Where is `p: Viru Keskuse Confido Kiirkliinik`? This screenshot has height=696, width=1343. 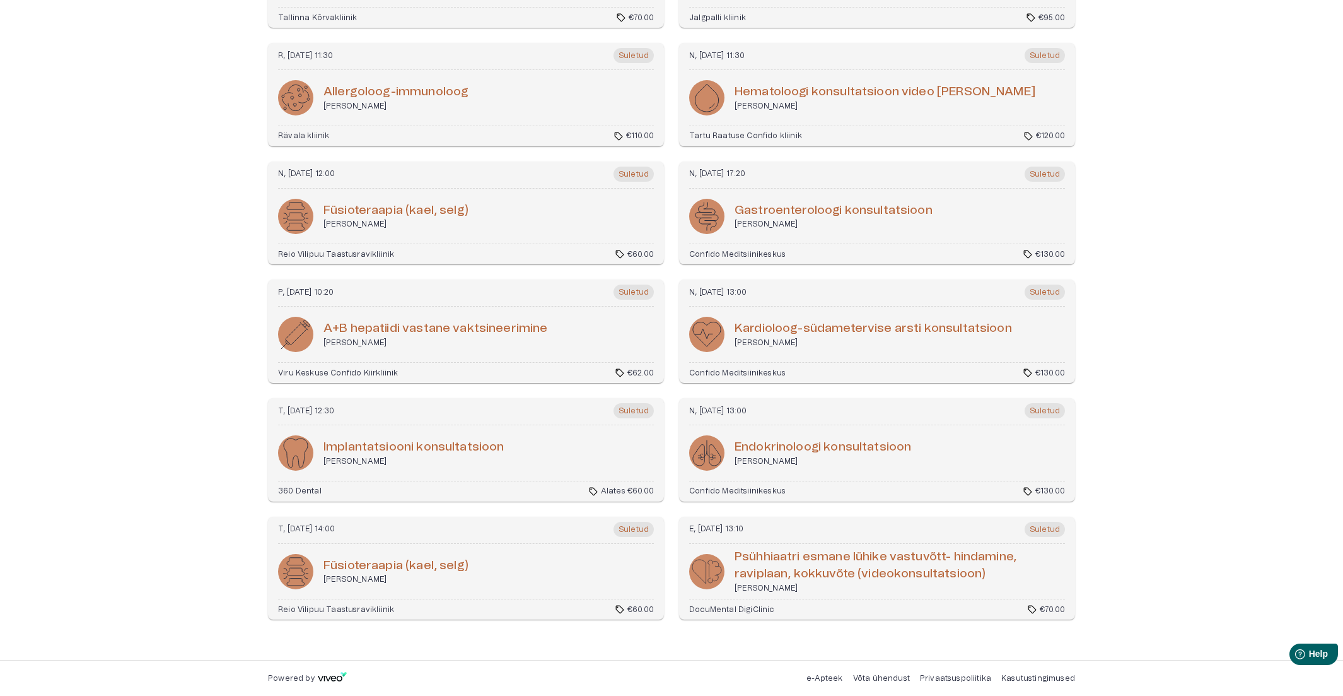
p: Viru Keskuse Confido Kiirkliinik is located at coordinates (338, 373).